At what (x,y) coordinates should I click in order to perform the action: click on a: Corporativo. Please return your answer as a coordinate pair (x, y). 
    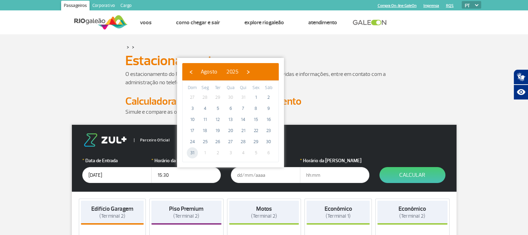
    Looking at the image, I should click on (103, 6).